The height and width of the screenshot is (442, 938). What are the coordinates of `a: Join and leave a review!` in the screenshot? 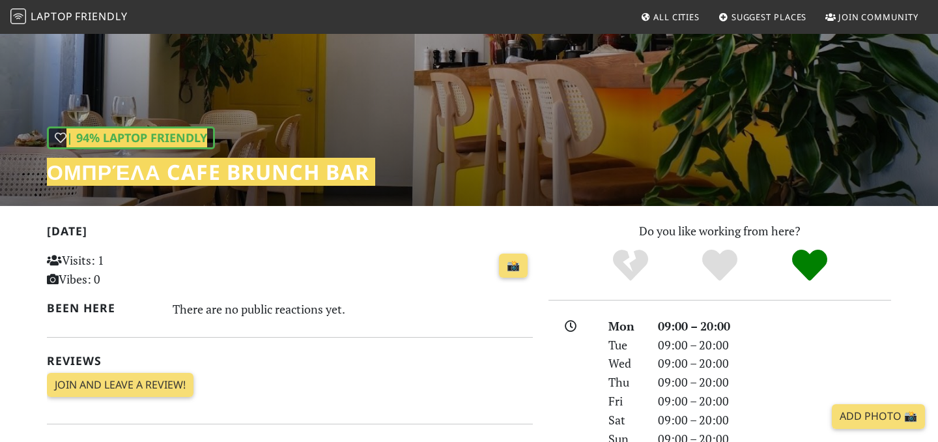 It's located at (120, 385).